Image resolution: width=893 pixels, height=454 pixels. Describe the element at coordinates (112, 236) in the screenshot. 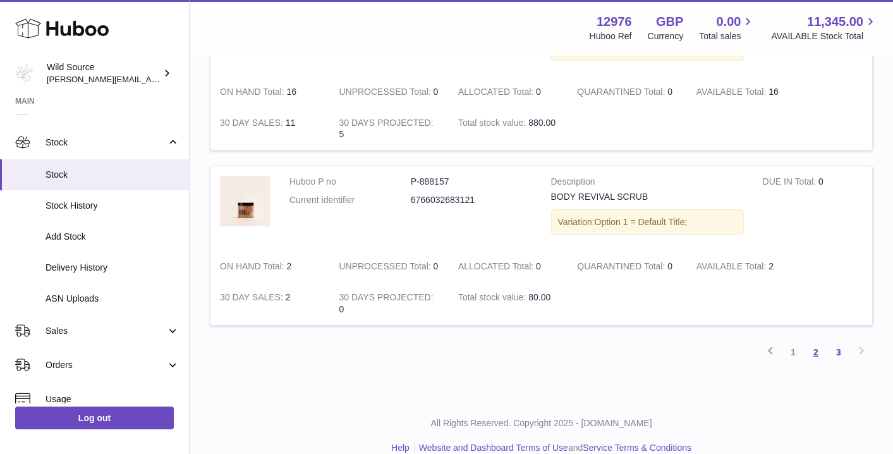

I see `span: Add Stock` at that location.